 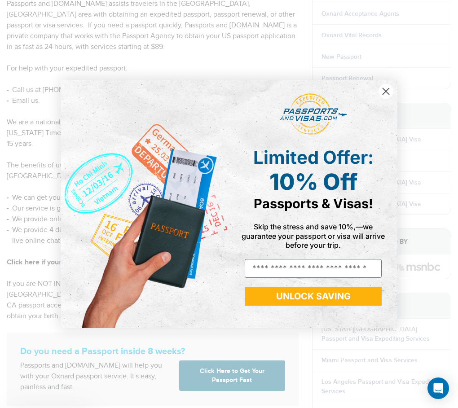 What do you see at coordinates (313, 296) in the screenshot?
I see `button: UNLOCK SAVING` at bounding box center [313, 296].